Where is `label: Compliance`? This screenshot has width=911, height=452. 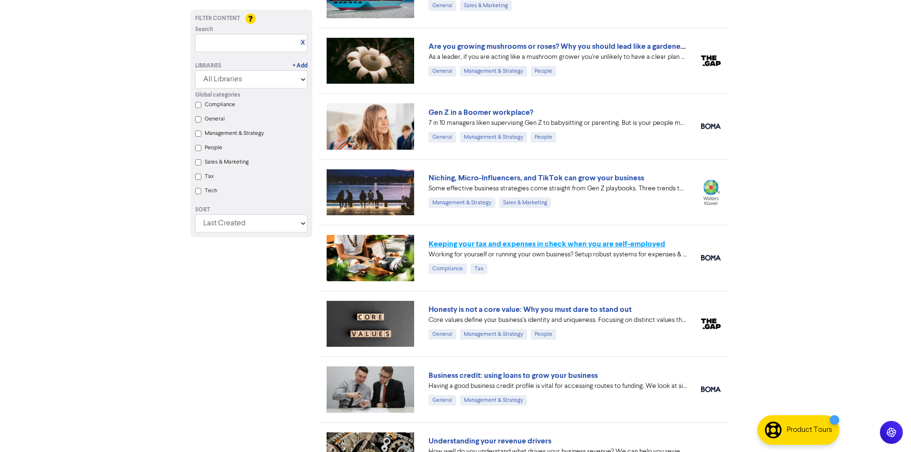
label: Compliance is located at coordinates (220, 105).